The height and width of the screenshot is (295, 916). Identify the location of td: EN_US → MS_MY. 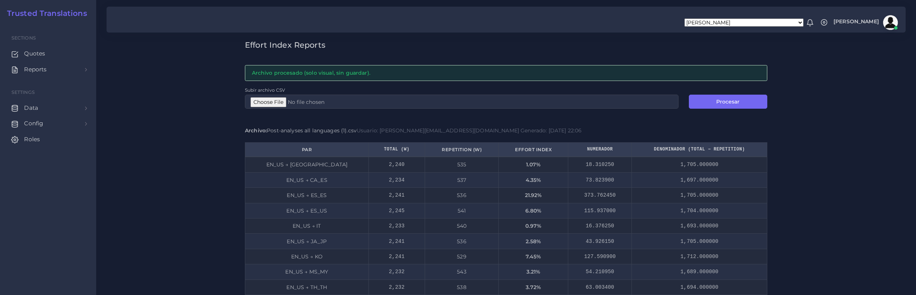
(307, 272).